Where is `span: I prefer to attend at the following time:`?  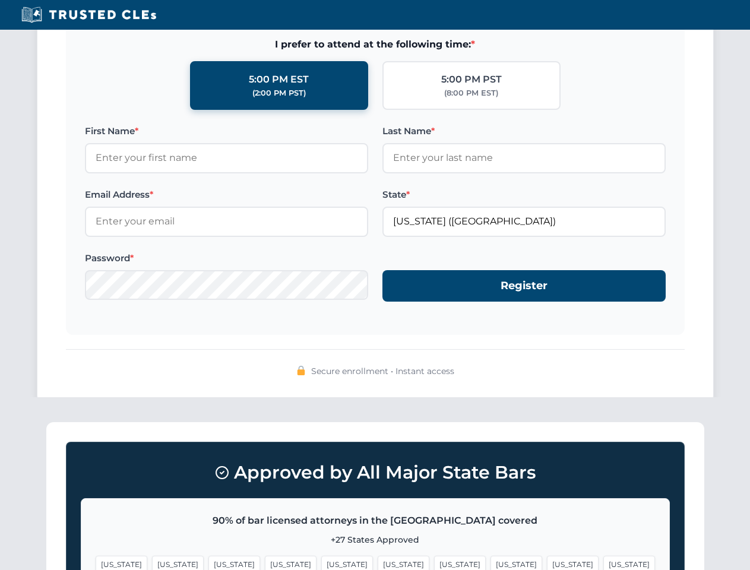 span: I prefer to attend at the following time: is located at coordinates (376, 45).